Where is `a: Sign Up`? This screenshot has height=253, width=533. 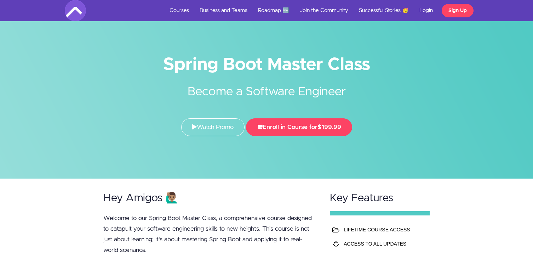 a: Sign Up is located at coordinates (458, 11).